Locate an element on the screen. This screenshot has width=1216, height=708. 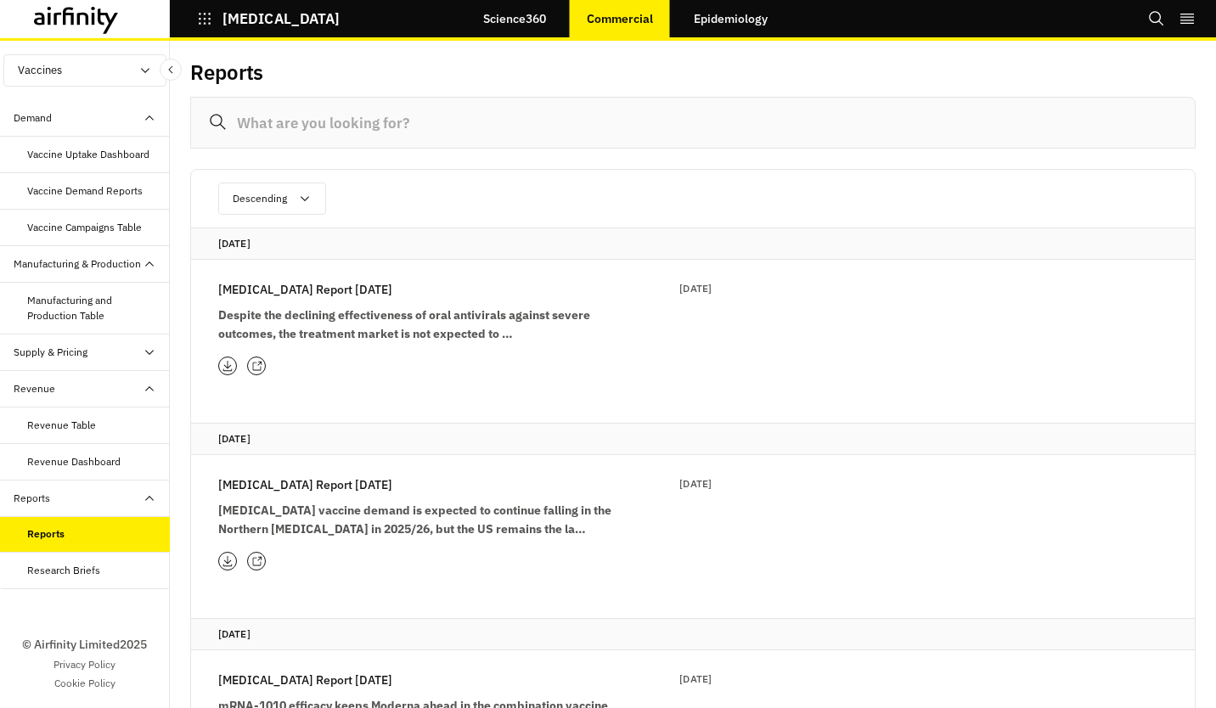
a: Privacy Policy is located at coordinates (84, 665).